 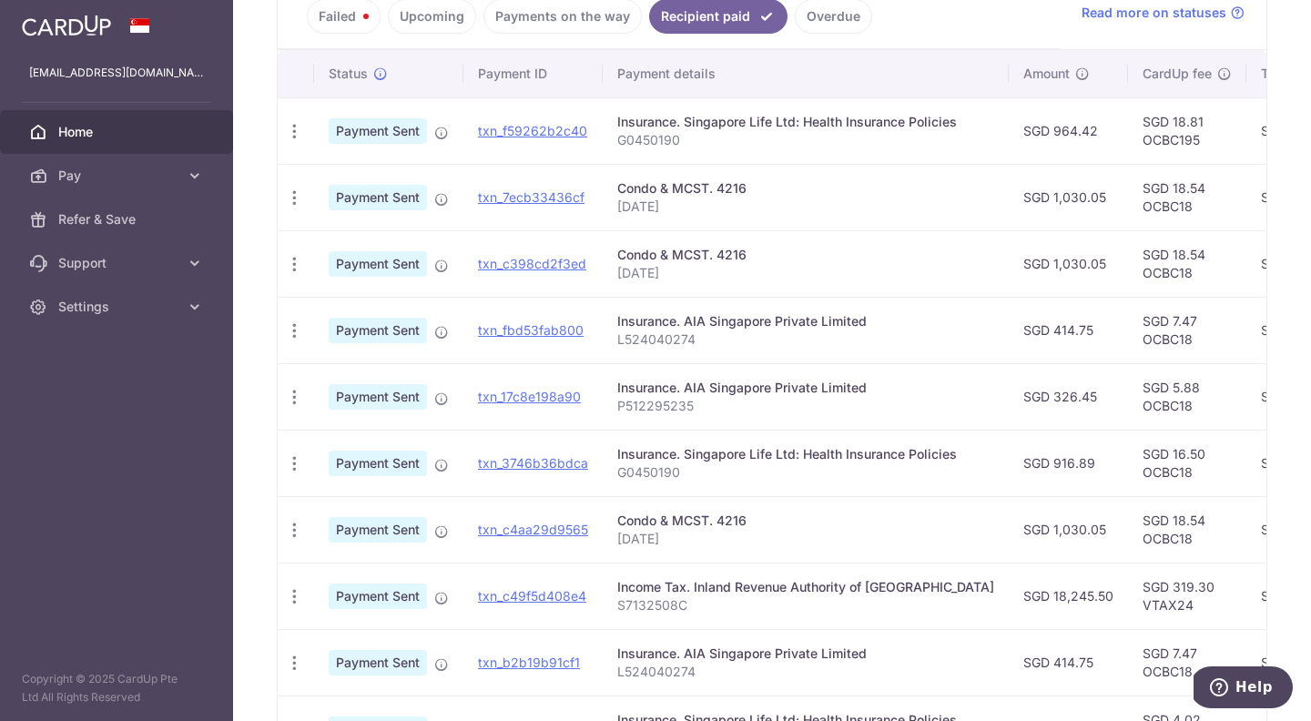 I want to click on td: SGD 964.42, so click(x=1068, y=130).